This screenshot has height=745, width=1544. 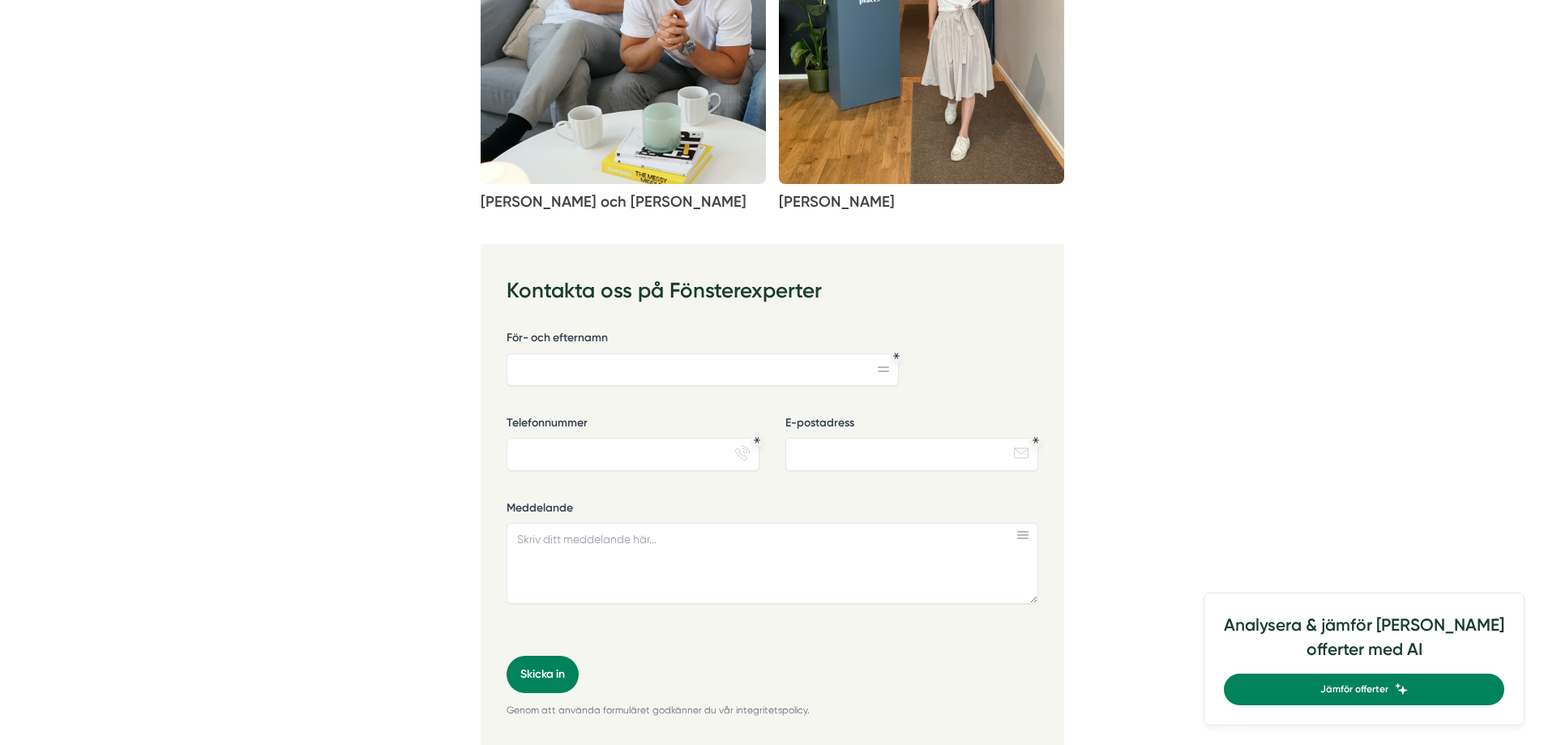 I want to click on label: För- och efternamn, so click(x=703, y=340).